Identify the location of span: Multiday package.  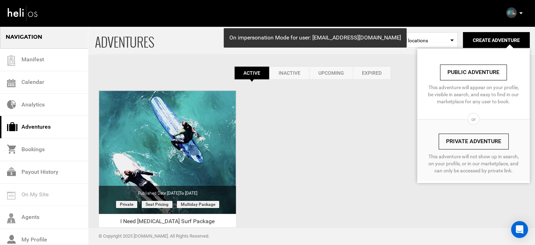
(198, 204).